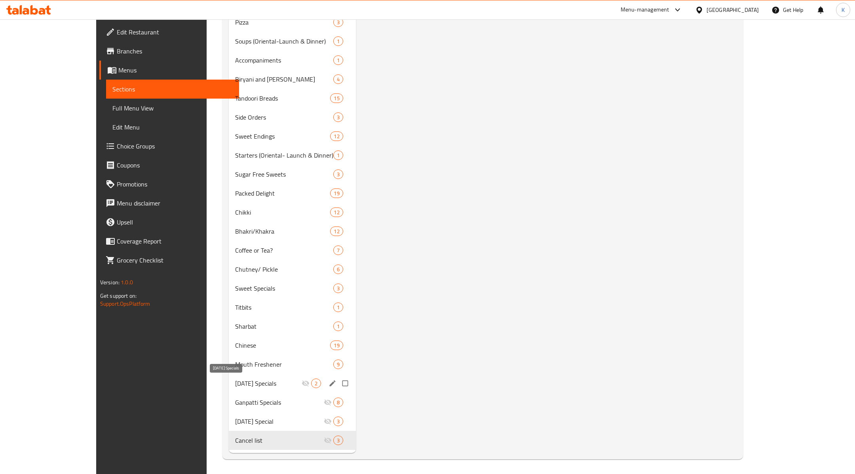 This screenshot has height=474, width=855. Describe the element at coordinates (175, 146) in the screenshot. I see `span: Choice Groups` at that location.